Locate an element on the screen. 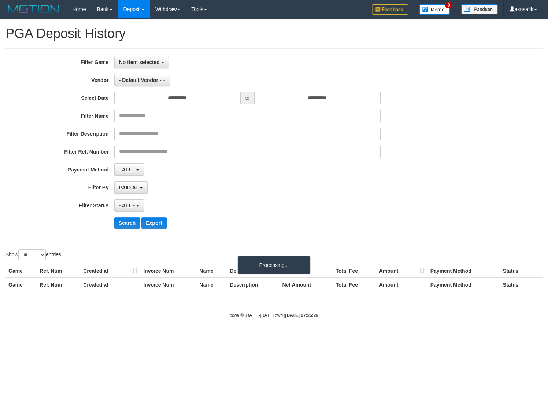  img: MOTION_logo.png is located at coordinates (33, 9).